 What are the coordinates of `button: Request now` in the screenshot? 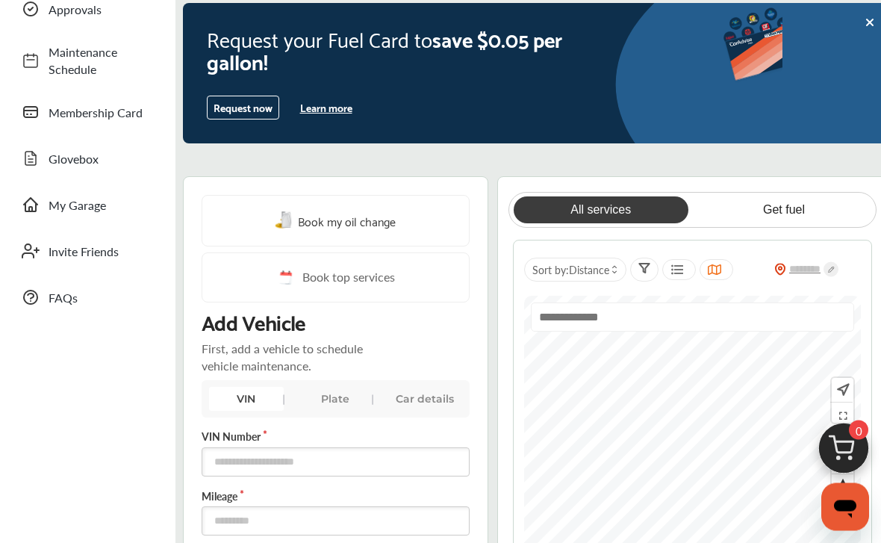 It's located at (243, 108).